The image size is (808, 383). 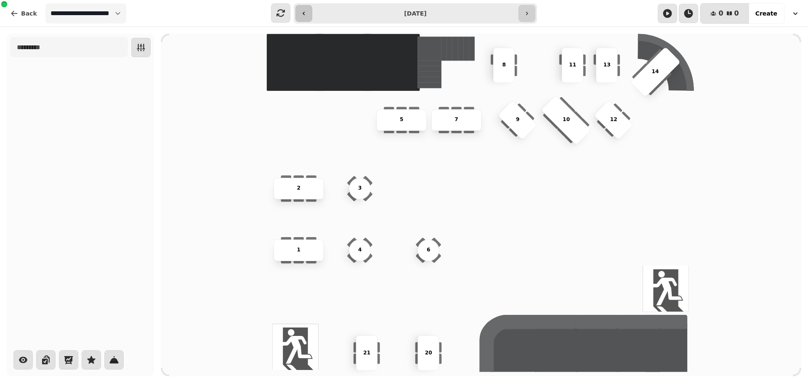 What do you see at coordinates (298, 189) in the screenshot?
I see `p: 2` at bounding box center [298, 189].